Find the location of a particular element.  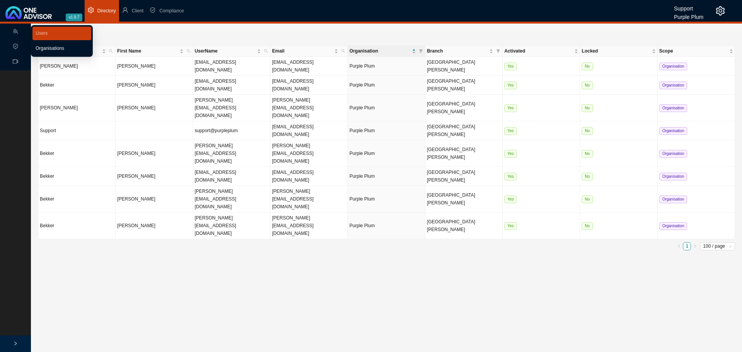

img: 2df55531c6924b55f21c4cf5d4484680-logo-light.svg is located at coordinates (29, 12).